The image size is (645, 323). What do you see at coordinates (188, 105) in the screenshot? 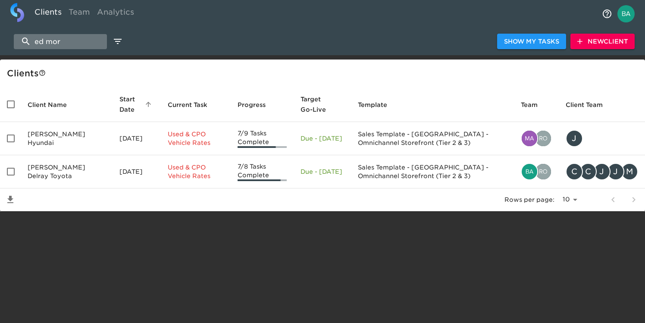
I see `span: This is the next Task in this Hub that should be completed` at bounding box center [188, 105].